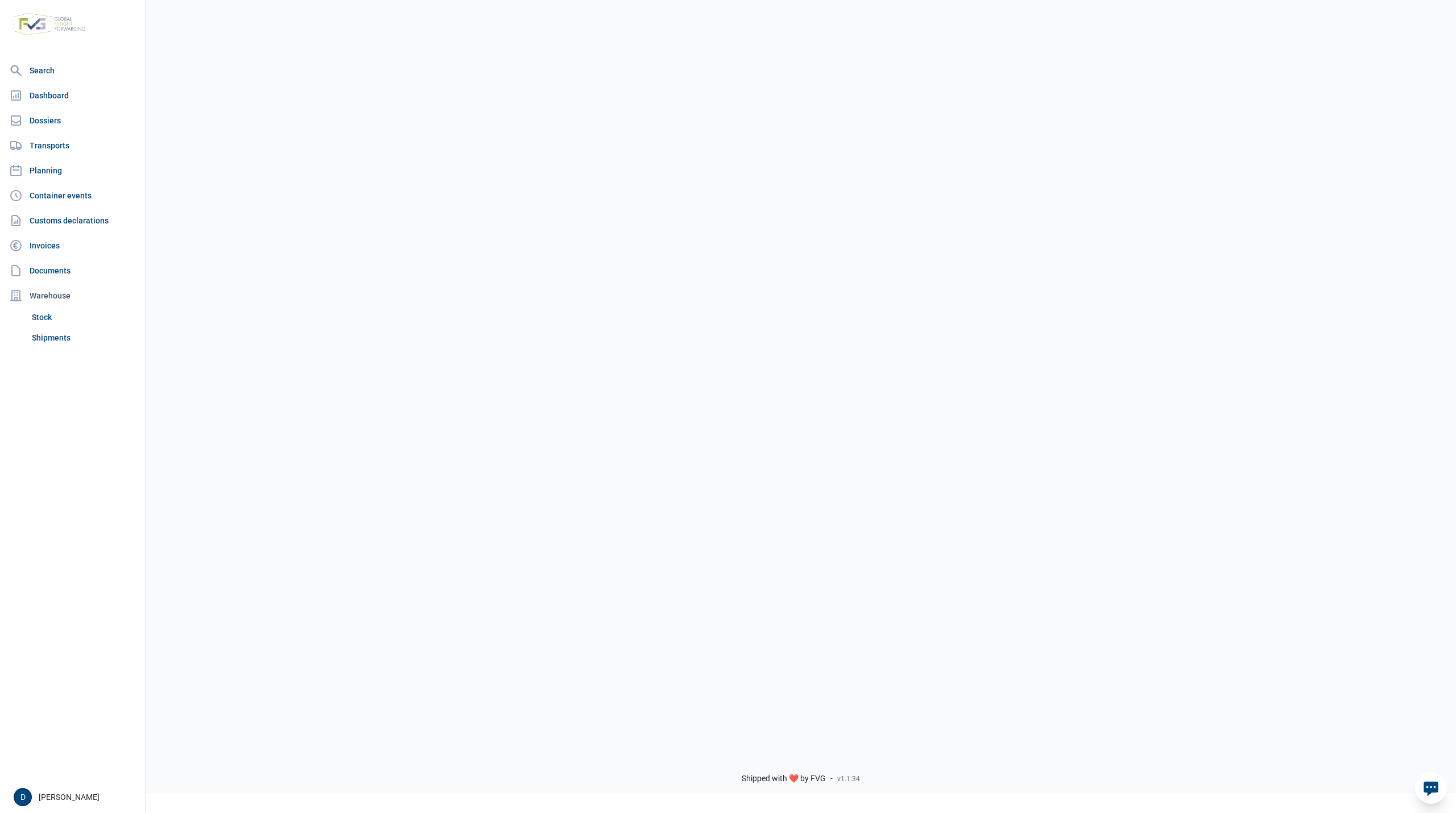 The image size is (1456, 813). I want to click on a: Customs declarations, so click(72, 220).